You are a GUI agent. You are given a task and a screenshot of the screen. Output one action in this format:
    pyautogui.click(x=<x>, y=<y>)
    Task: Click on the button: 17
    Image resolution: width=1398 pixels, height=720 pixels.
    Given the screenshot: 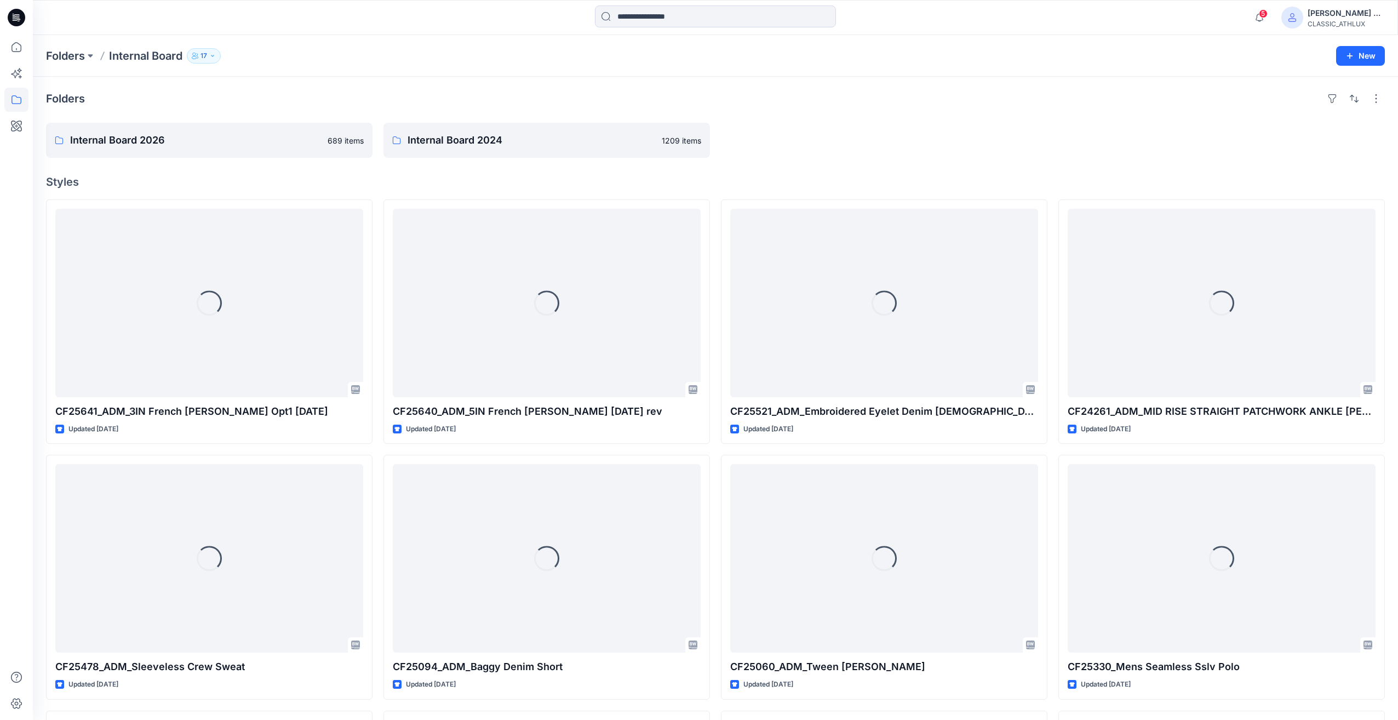 What is the action you would take?
    pyautogui.click(x=204, y=56)
    